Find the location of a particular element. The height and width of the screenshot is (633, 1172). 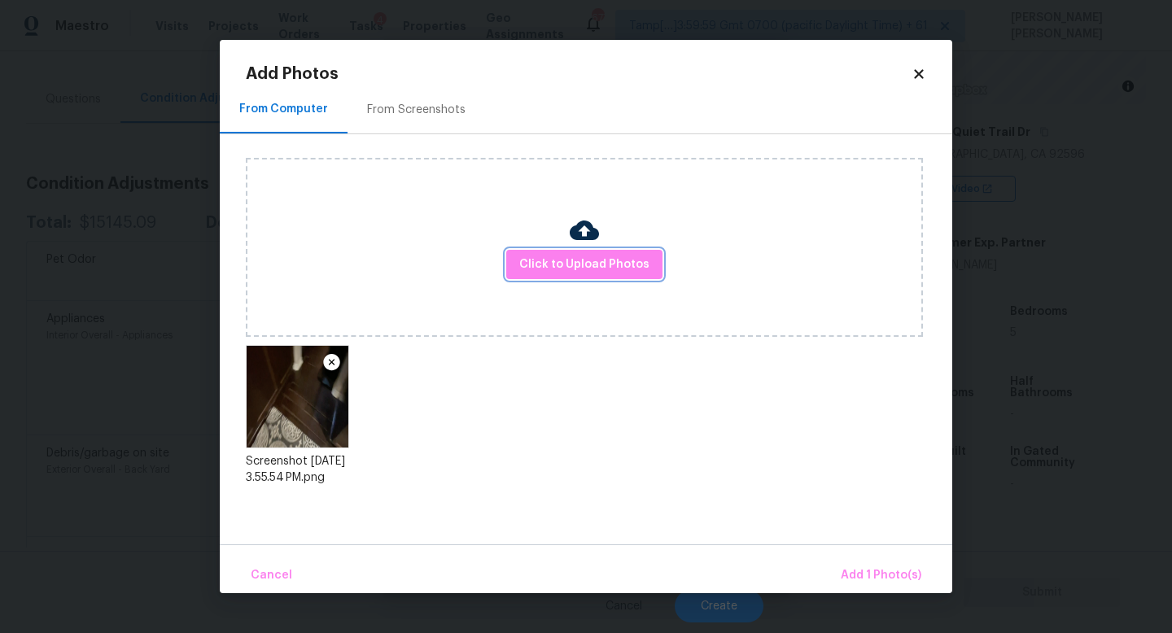

span: Click to Upload Photos is located at coordinates (584, 264).